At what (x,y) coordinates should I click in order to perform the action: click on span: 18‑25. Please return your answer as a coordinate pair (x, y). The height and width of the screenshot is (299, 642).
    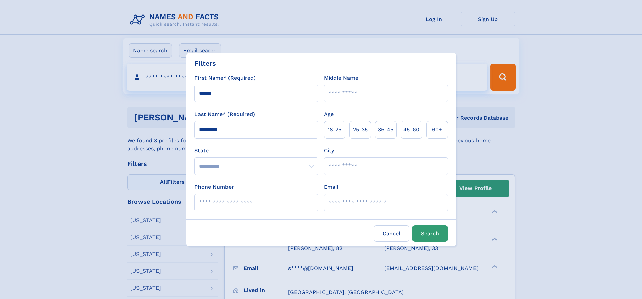
    Looking at the image, I should click on (334, 130).